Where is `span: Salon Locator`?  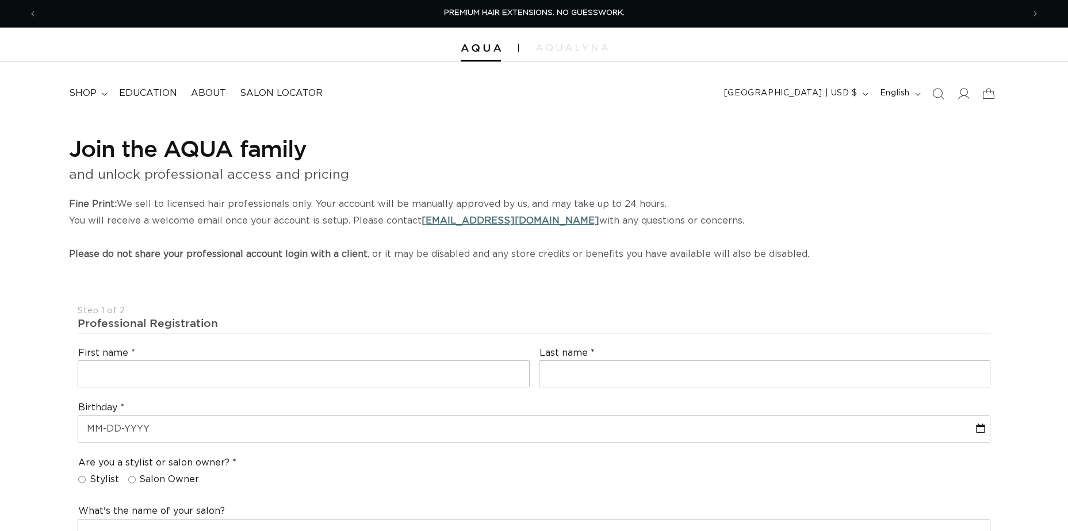 span: Salon Locator is located at coordinates (281, 93).